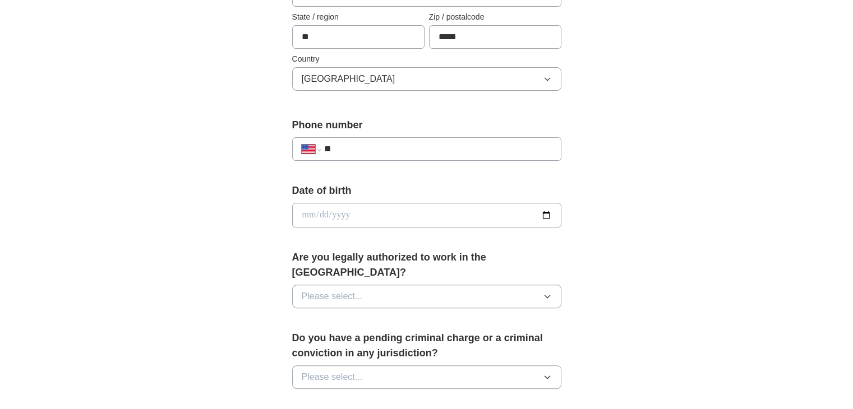  I want to click on label: Date of birth, so click(427, 191).